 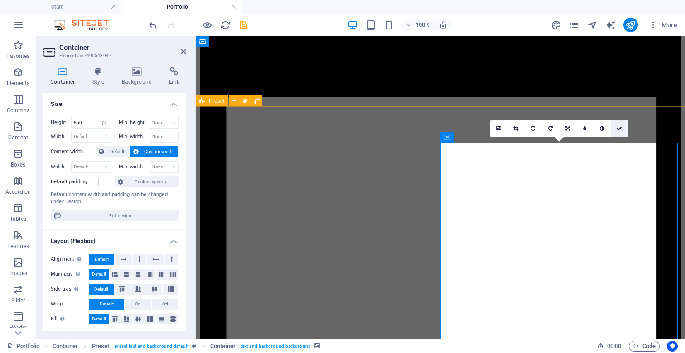 What do you see at coordinates (585, 129) in the screenshot?
I see `a: Blur` at bounding box center [585, 129].